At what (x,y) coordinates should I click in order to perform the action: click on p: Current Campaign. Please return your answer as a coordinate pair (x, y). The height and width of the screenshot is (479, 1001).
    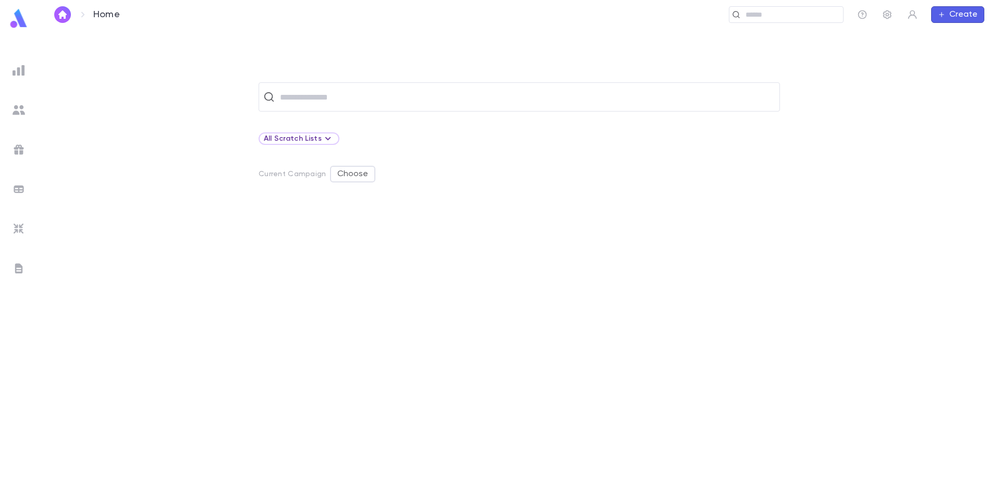
    Looking at the image, I should click on (292, 174).